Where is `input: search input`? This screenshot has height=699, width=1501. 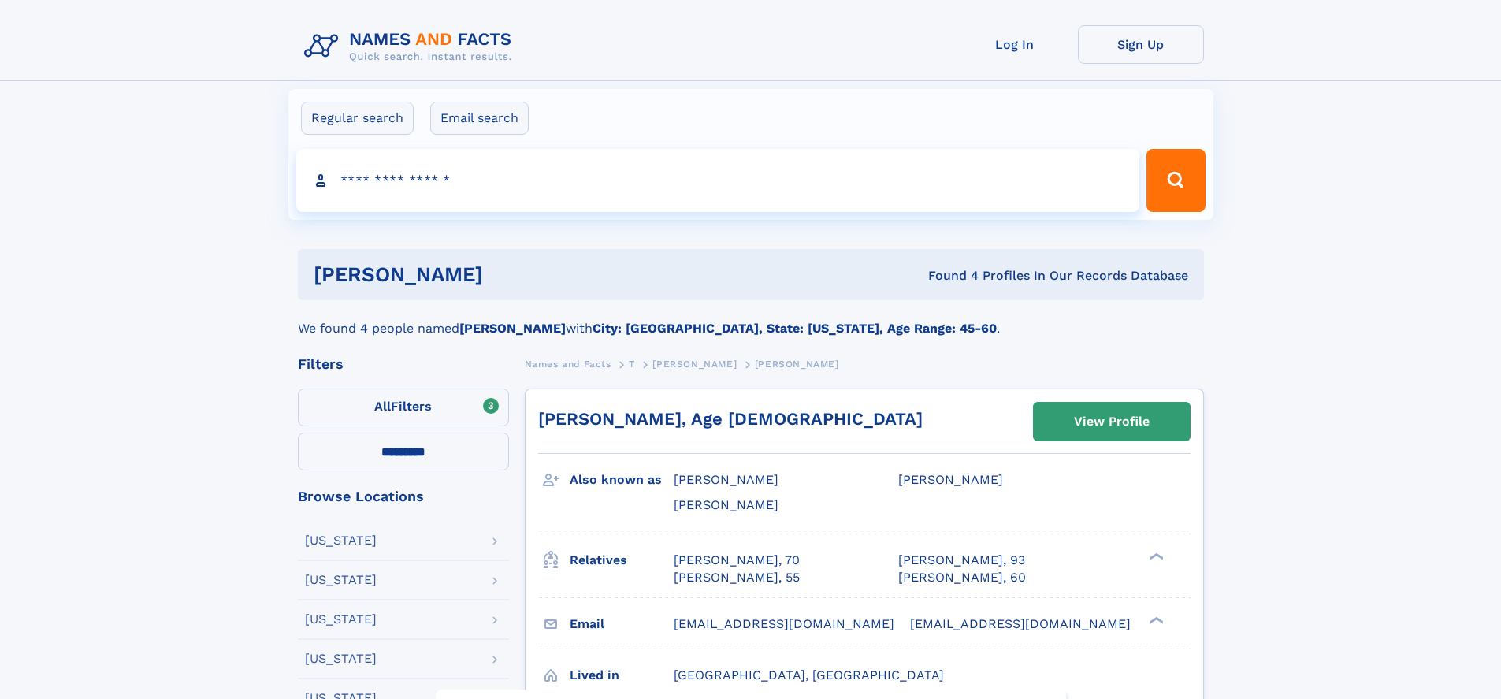
input: search input is located at coordinates (718, 180).